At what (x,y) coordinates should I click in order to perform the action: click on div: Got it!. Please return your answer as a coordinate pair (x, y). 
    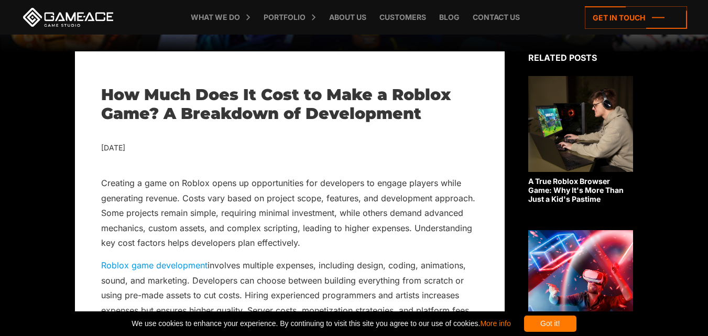
    Looking at the image, I should click on (551, 324).